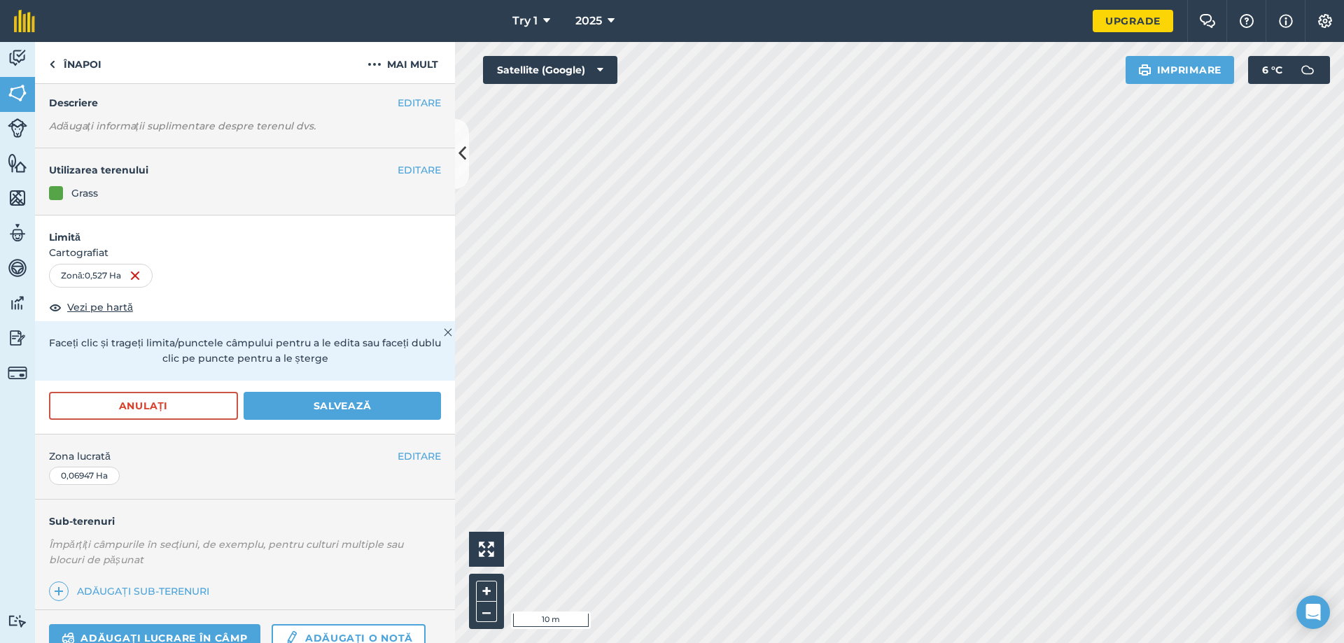  Describe the element at coordinates (100, 307) in the screenshot. I see `span: Vezi pe hartă` at that location.